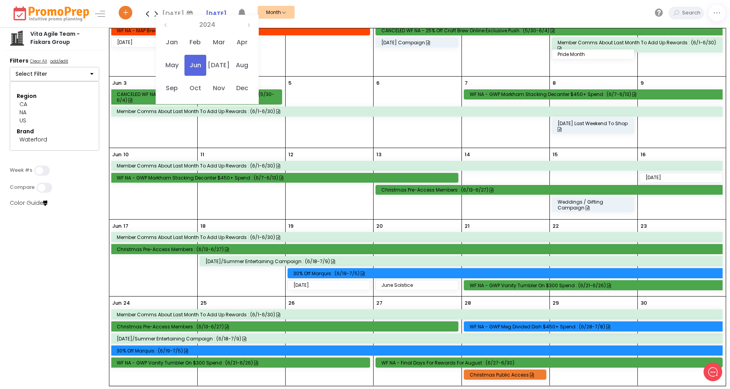 This screenshot has height=389, width=730. I want to click on p: 18, so click(203, 226).